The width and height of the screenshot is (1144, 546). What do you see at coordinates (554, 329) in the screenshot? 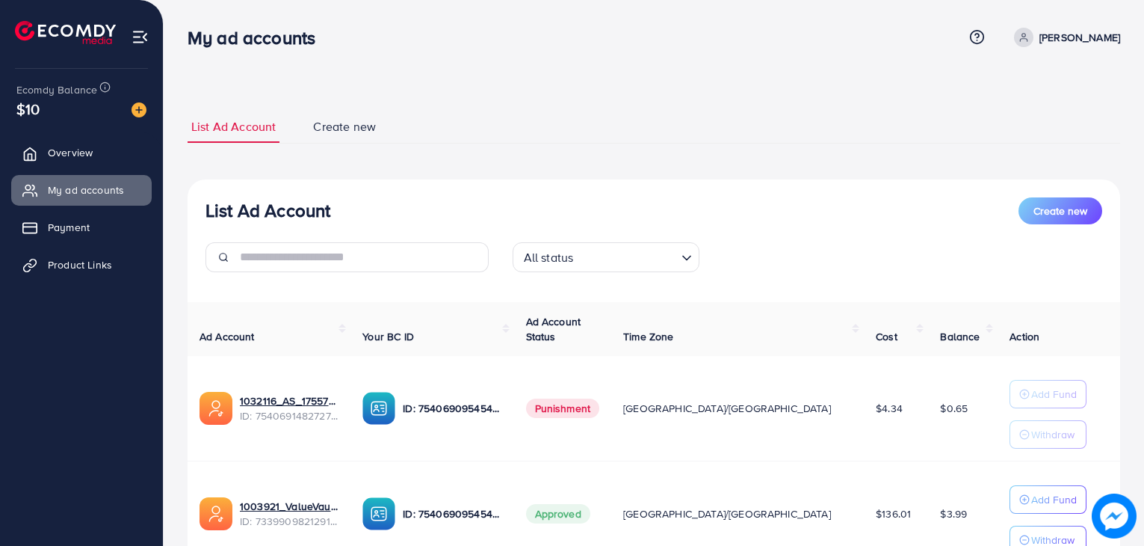
I see `span: Ad Account Status` at bounding box center [554, 329].